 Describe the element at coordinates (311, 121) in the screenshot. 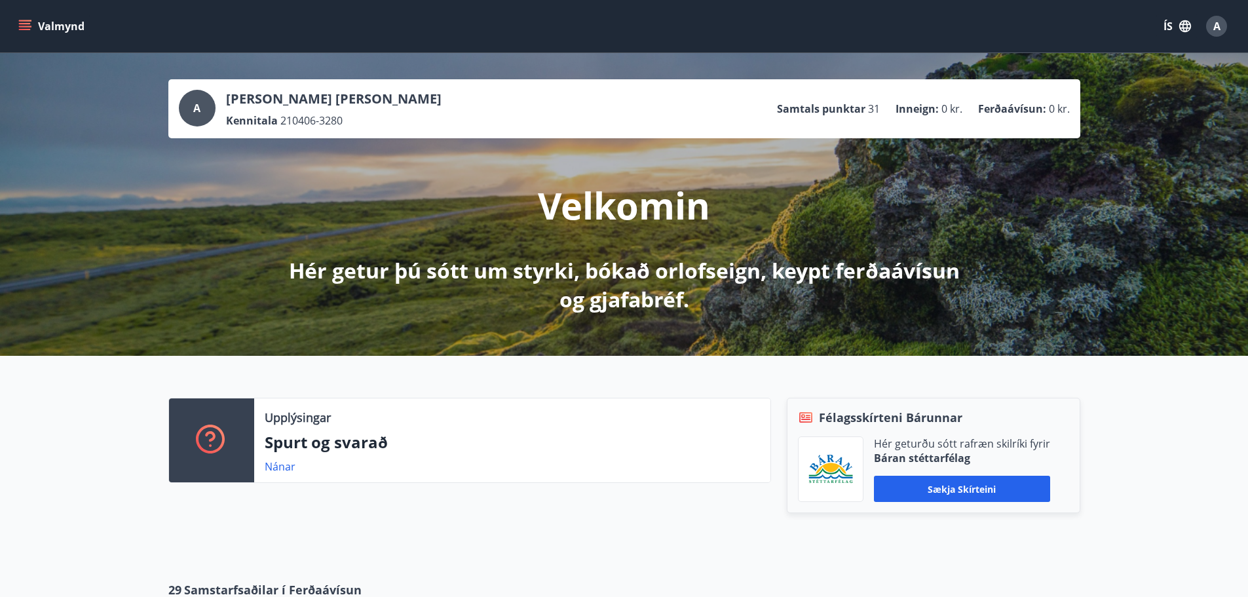

I see `span: 210406-3280` at that location.